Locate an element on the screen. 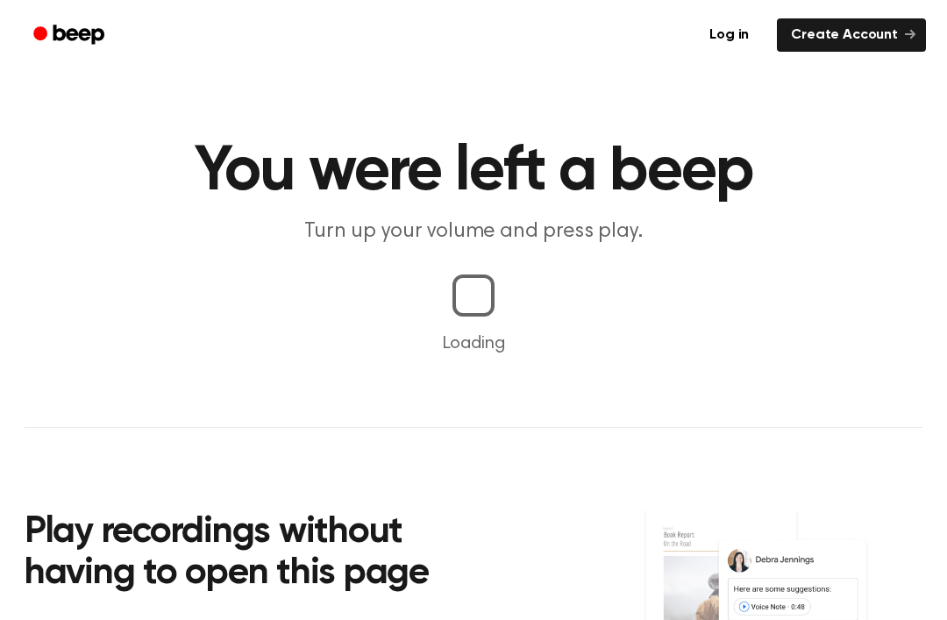 This screenshot has height=620, width=947. p: Loading is located at coordinates (474, 344).